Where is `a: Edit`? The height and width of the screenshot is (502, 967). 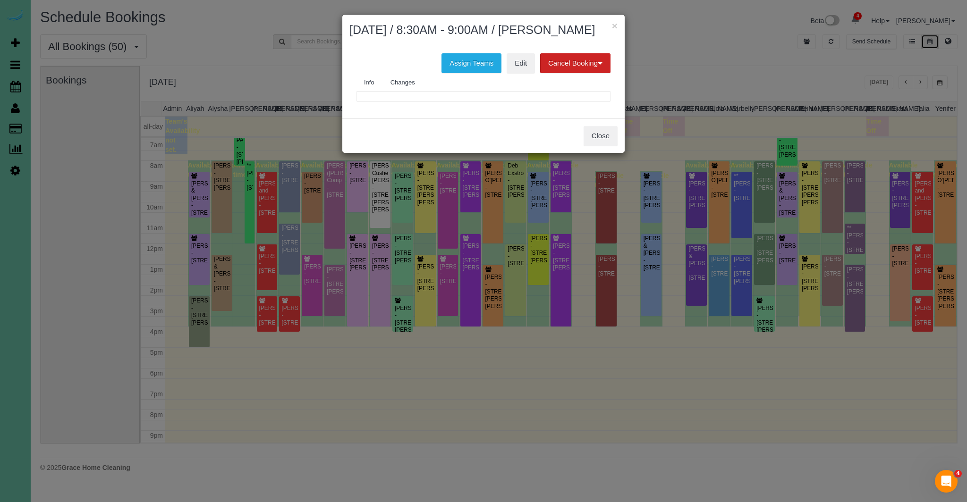 a: Edit is located at coordinates (521, 63).